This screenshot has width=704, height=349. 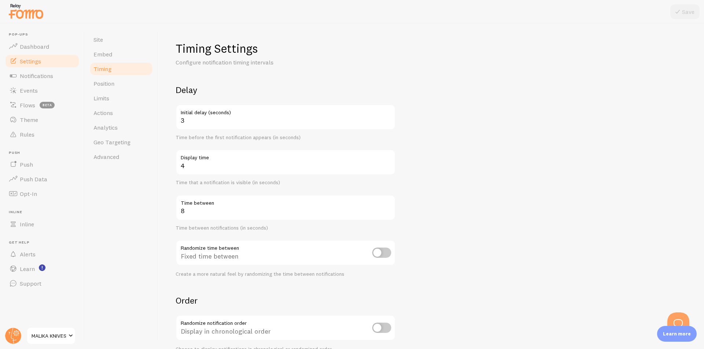 What do you see at coordinates (285, 90) in the screenshot?
I see `h2: Delay` at bounding box center [285, 90].